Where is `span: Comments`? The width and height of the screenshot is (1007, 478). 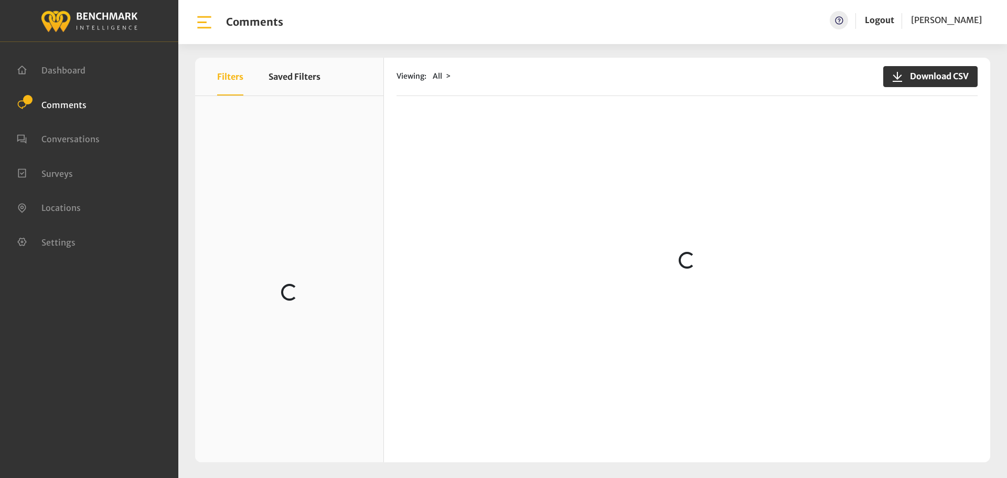
span: Comments is located at coordinates (64, 104).